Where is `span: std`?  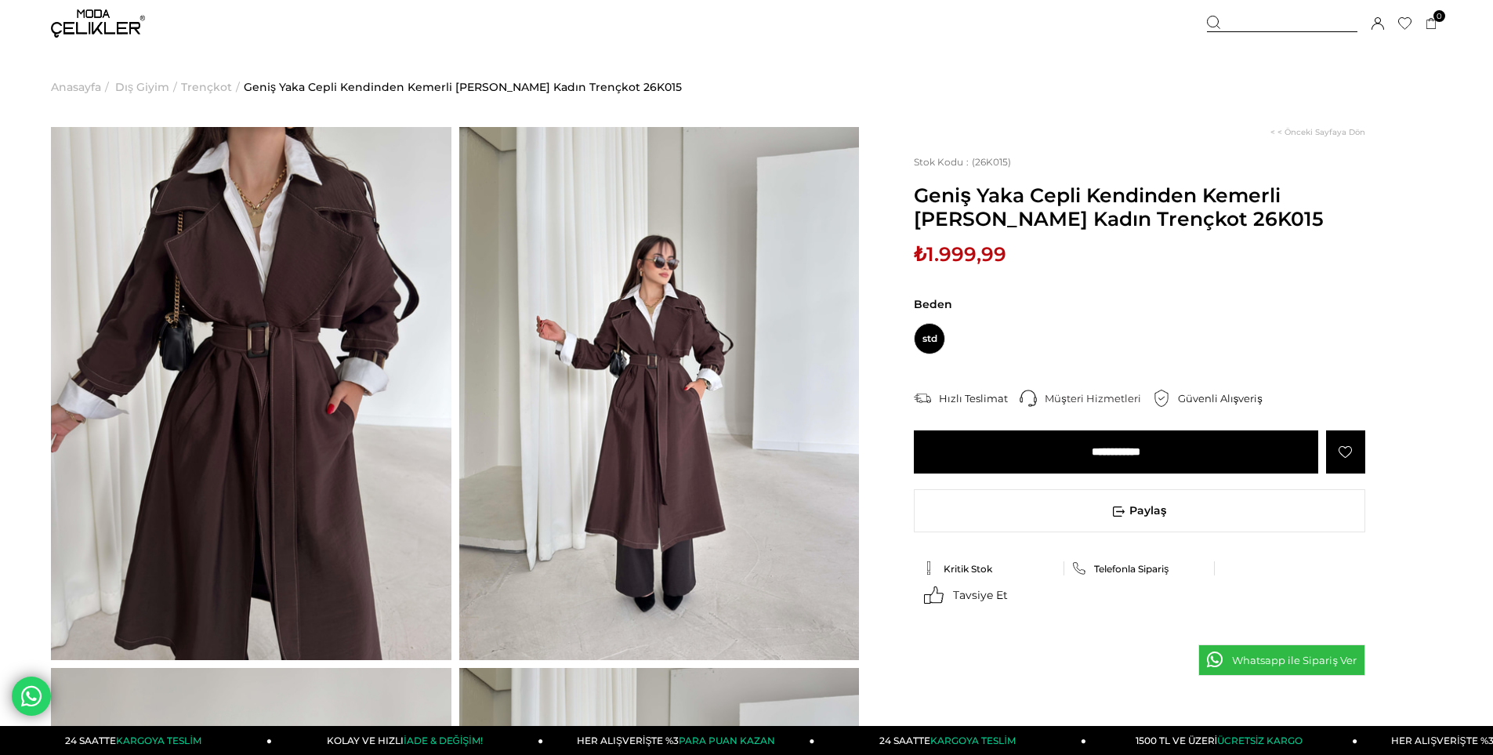
span: std is located at coordinates (930, 339).